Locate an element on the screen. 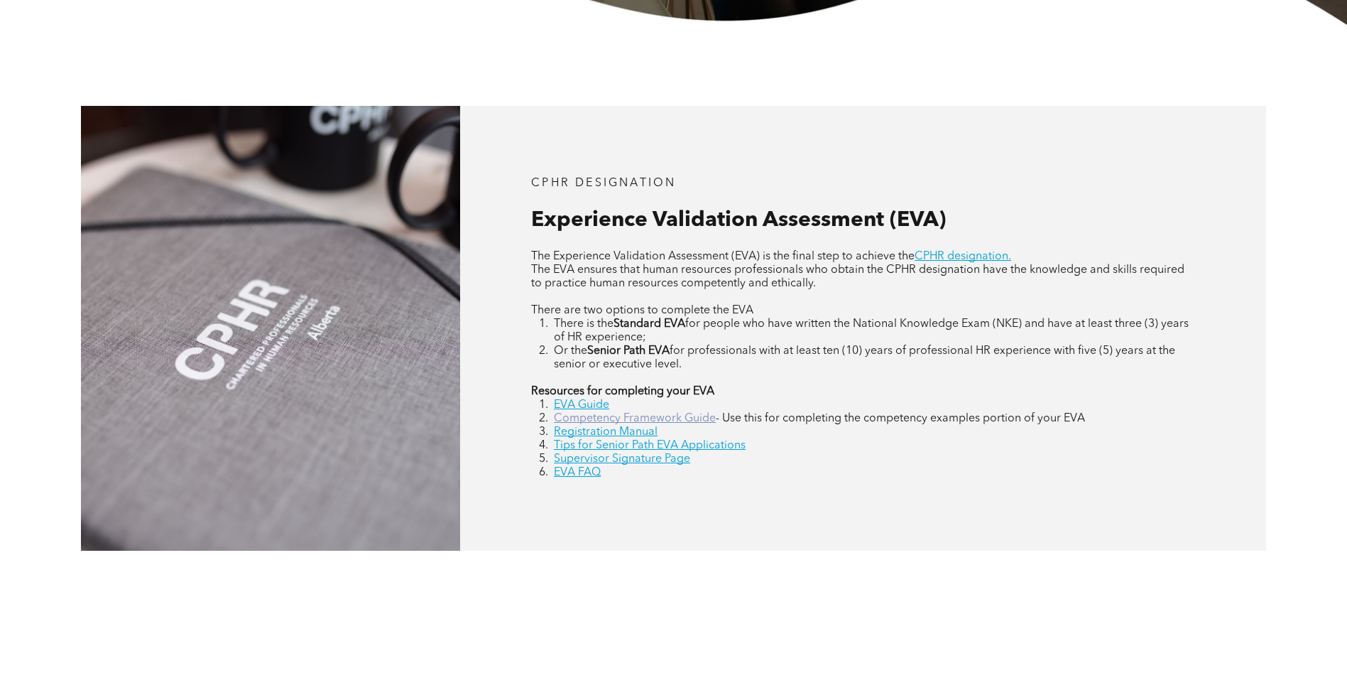  strong: Standard EVA is located at coordinates (649, 324).